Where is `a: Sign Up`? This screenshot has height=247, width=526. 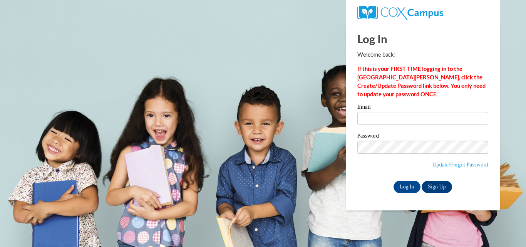 a: Sign Up is located at coordinates (437, 187).